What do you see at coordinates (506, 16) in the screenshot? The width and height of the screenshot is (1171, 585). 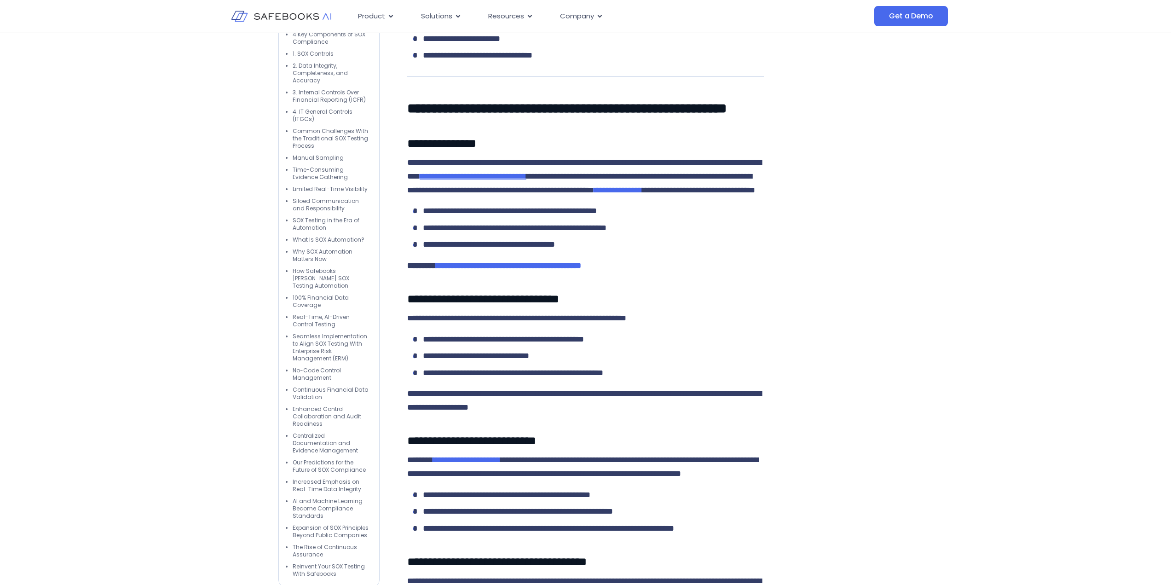 I see `span: Resources` at bounding box center [506, 16].